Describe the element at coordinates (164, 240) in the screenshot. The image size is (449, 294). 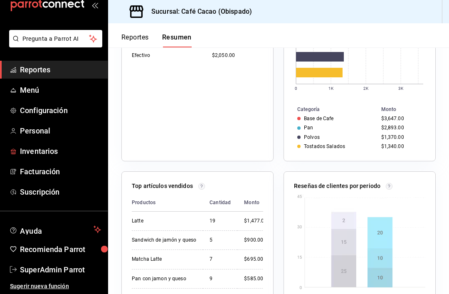
I see `div: Sandwich de jamón y queso` at that location.